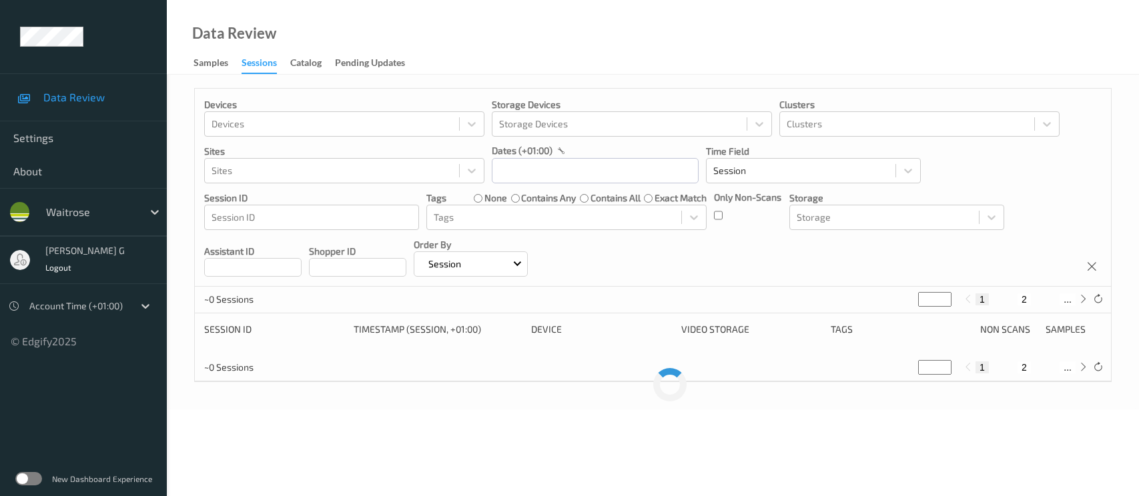  I want to click on p: Sites, so click(344, 151).